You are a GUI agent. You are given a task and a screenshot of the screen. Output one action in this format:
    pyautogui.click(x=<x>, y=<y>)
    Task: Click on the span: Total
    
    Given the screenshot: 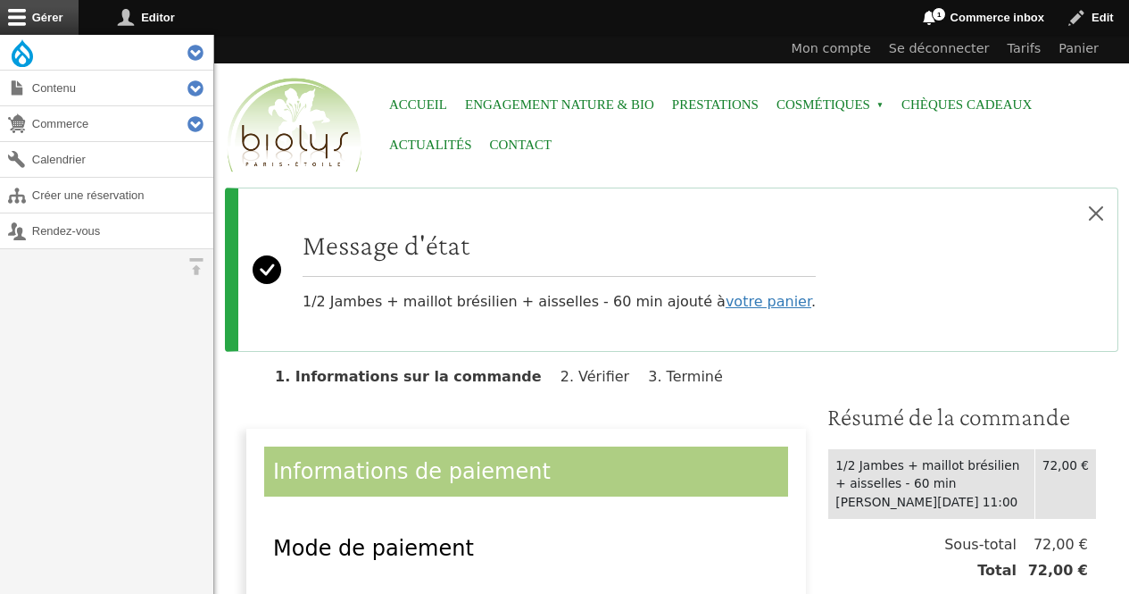 What is the action you would take?
    pyautogui.click(x=997, y=571)
    